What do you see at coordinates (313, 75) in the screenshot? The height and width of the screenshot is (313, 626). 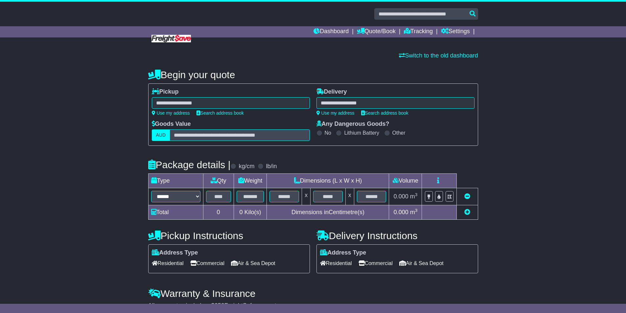 I see `h4: Begin your quote` at bounding box center [313, 75].